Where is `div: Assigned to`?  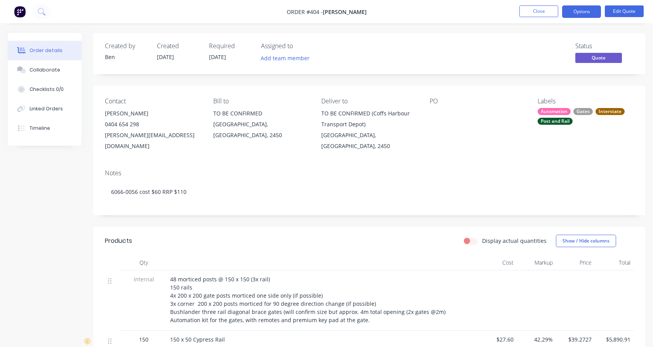
div: Assigned to is located at coordinates (300, 46).